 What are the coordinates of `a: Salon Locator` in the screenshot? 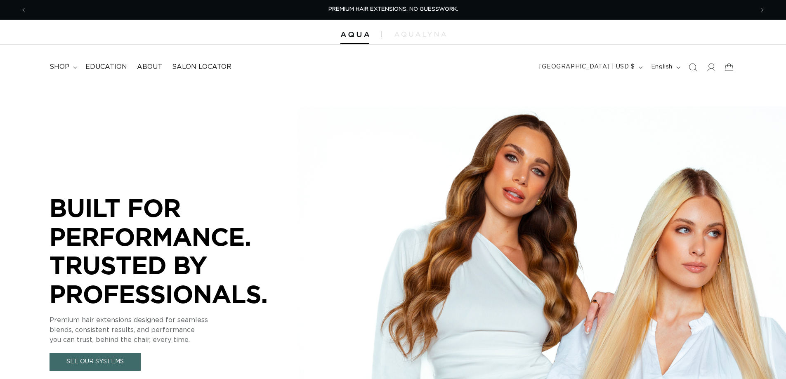 It's located at (202, 67).